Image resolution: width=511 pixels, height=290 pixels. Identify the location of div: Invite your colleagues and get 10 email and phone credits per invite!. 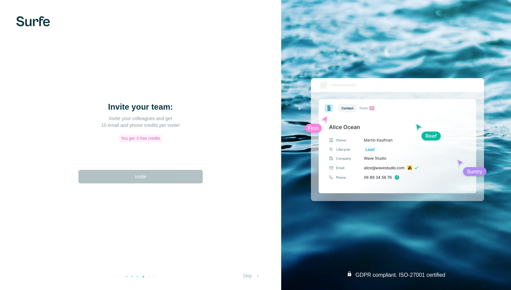
(141, 122).